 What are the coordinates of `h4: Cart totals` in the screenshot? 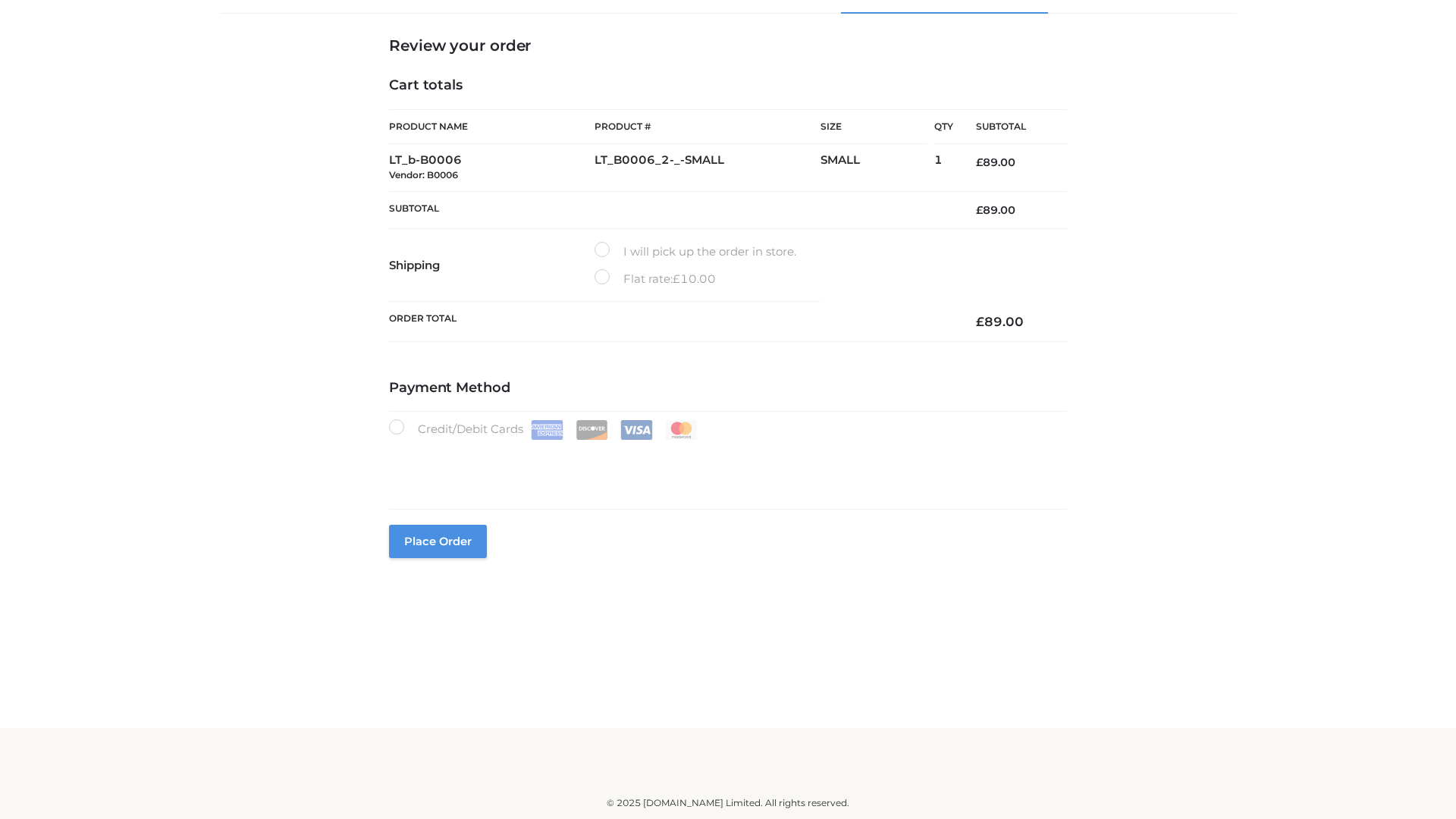 It's located at (728, 86).